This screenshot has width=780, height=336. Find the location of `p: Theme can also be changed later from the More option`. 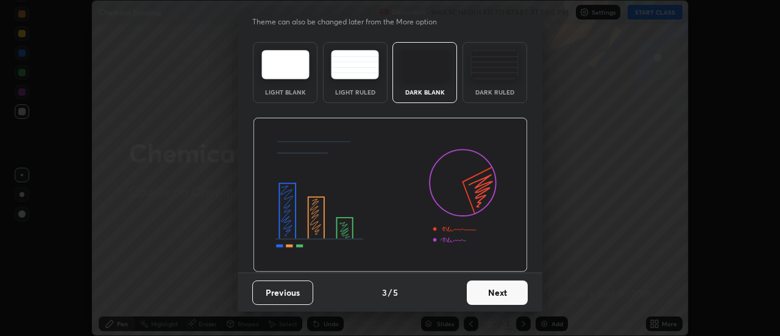

p: Theme can also be changed later from the More option is located at coordinates (351, 22).